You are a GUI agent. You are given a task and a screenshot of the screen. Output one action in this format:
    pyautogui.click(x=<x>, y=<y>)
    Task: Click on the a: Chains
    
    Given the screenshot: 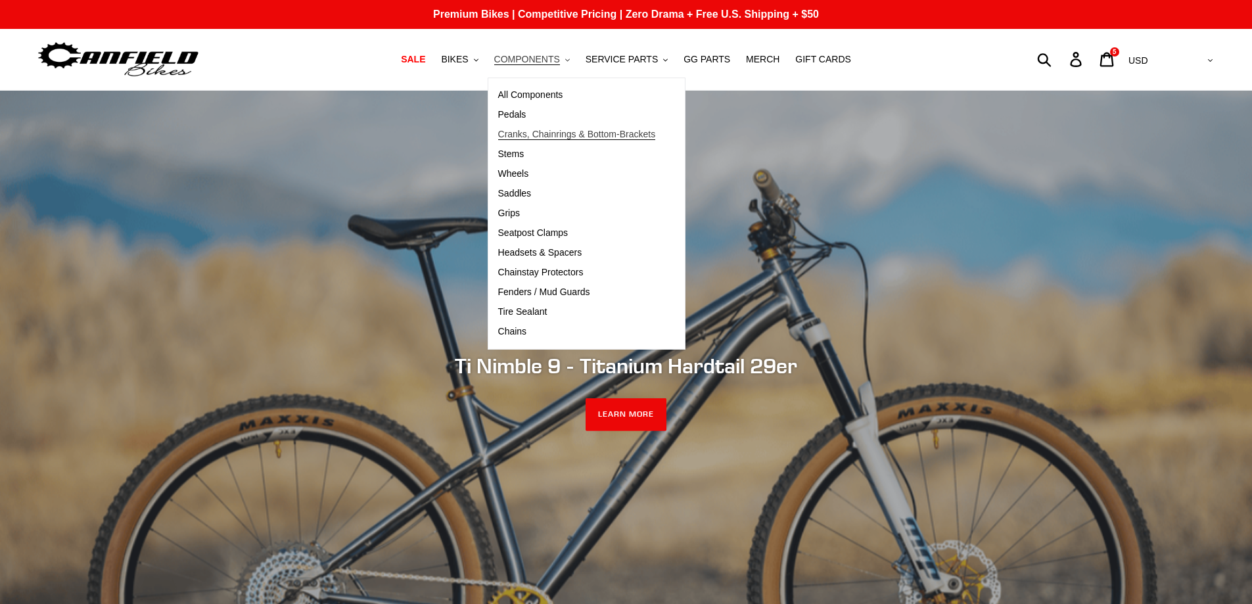 What is the action you would take?
    pyautogui.click(x=577, y=332)
    